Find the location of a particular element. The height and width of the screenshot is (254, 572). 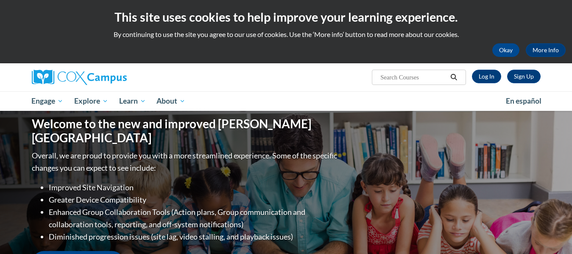

span: Explore is located at coordinates (91, 101).